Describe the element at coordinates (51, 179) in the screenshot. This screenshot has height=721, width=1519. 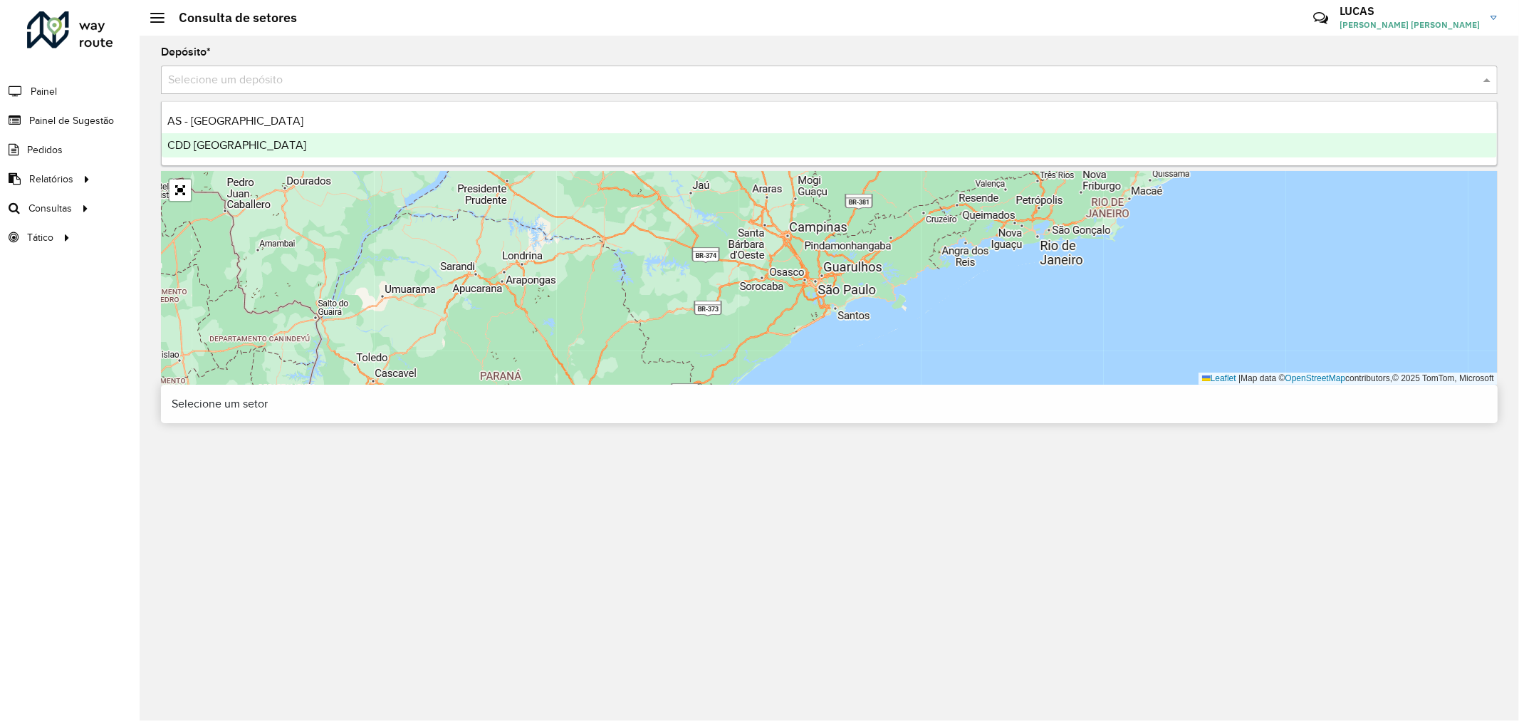
I see `span: Relatórios` at that location.